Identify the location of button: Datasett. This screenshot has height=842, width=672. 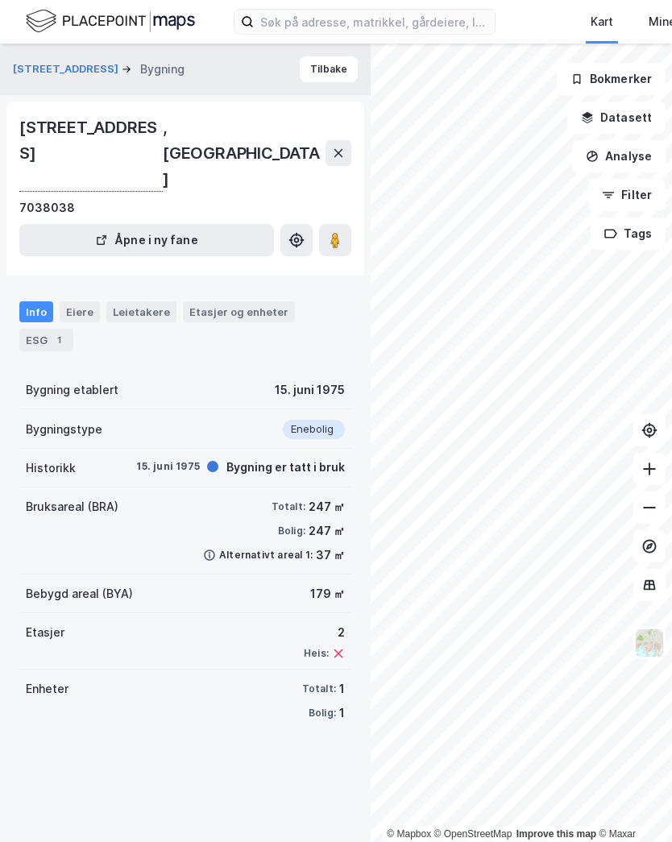
(616, 118).